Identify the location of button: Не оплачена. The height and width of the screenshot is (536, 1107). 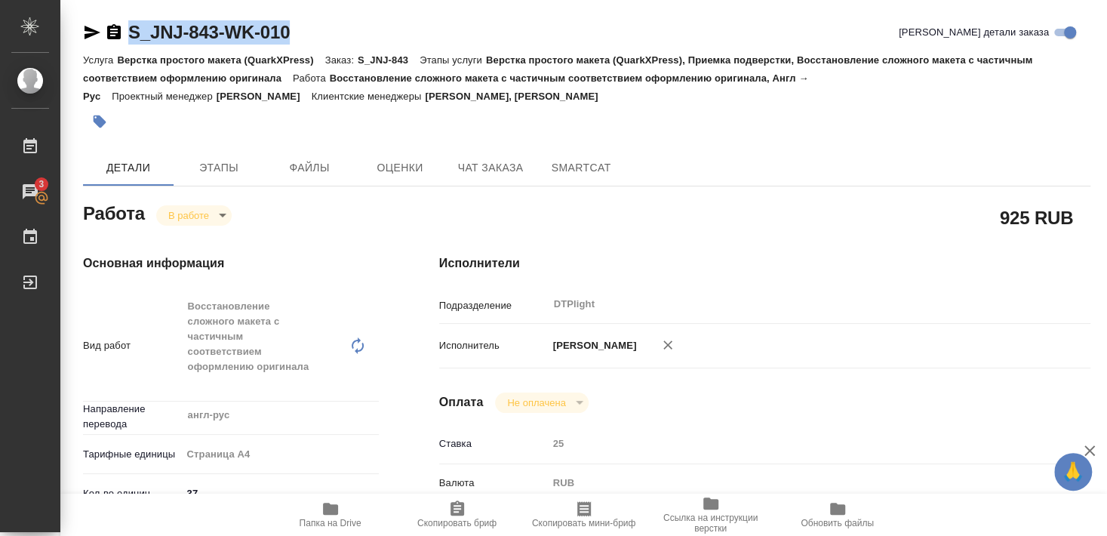
(536, 402).